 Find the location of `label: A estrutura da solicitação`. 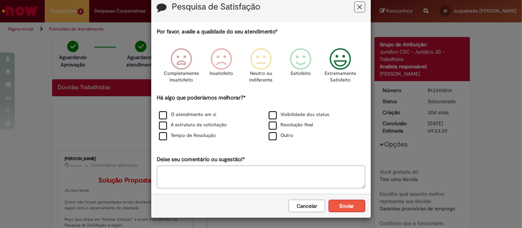

label: A estrutura da solicitação is located at coordinates (193, 125).